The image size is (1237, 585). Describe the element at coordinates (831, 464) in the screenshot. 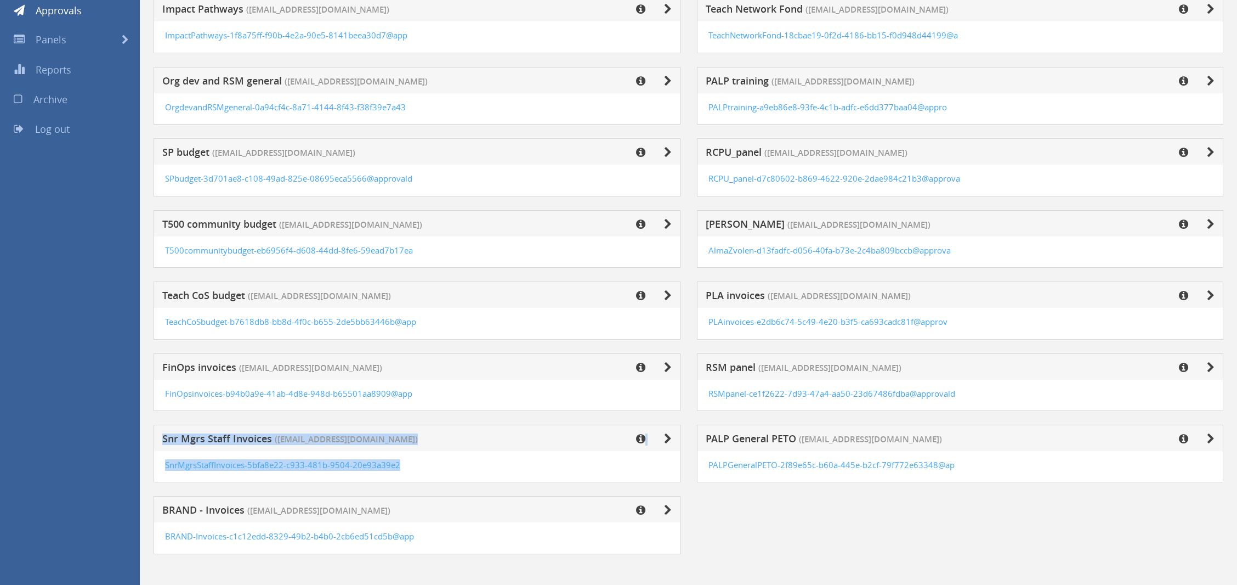

I see `a: PALPGeneralPETO-2f89e65c-b60a-445e-b2cf-79f772e63348@ap` at that location.